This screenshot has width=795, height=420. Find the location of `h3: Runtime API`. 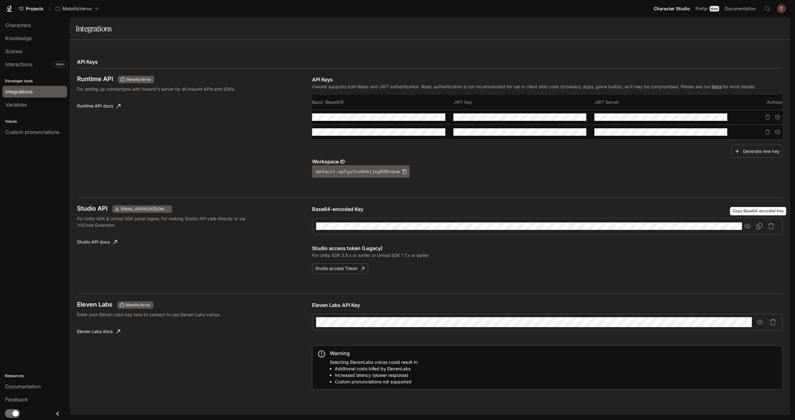

h3: Runtime API is located at coordinates (95, 79).